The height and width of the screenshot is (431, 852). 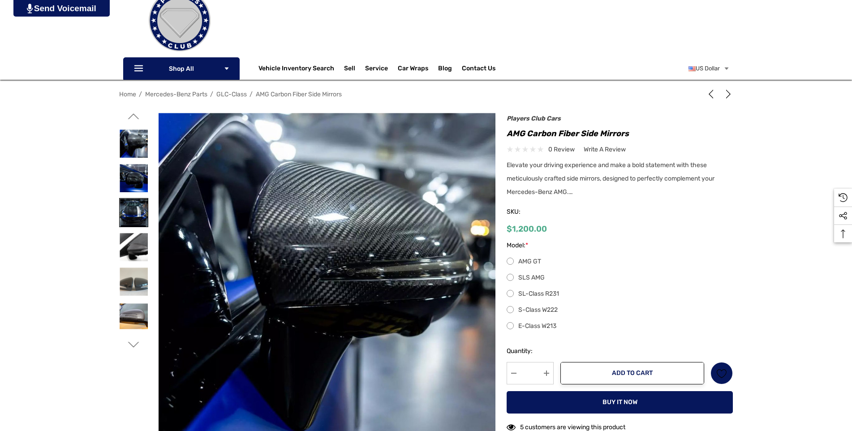 I want to click on a: USD, so click(x=709, y=69).